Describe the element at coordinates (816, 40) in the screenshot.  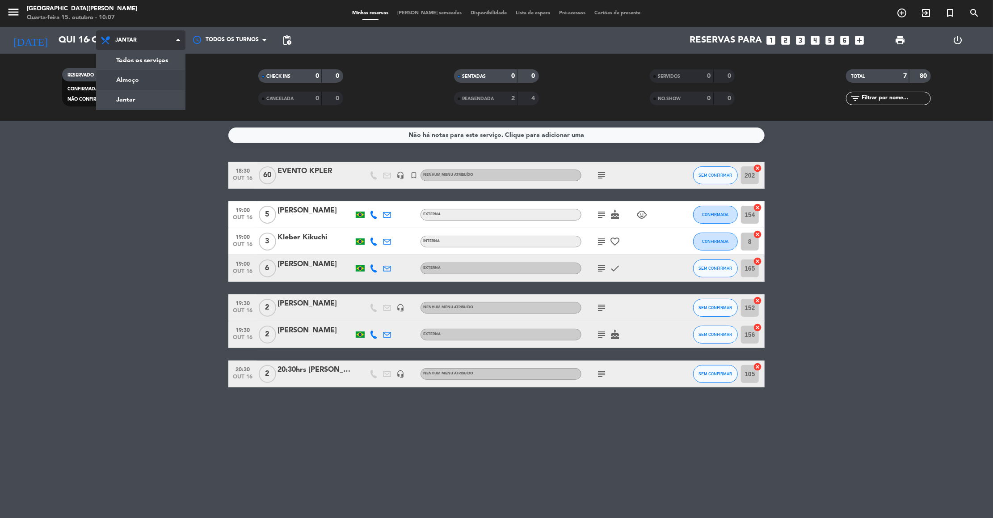
I see `i: looks_4` at that location.